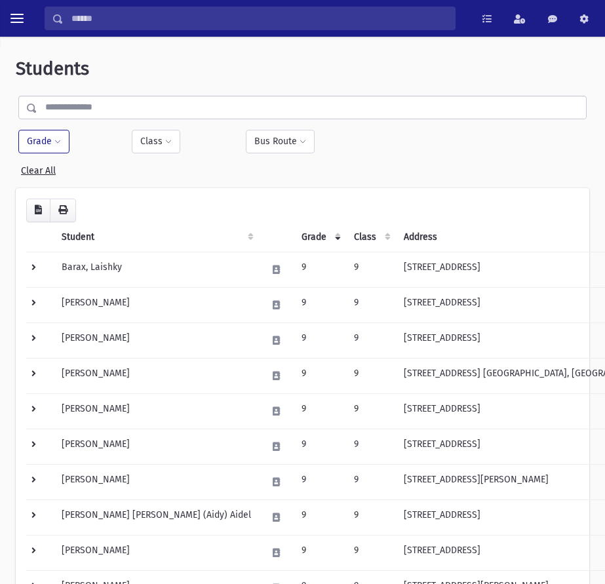 This screenshot has height=584, width=605. What do you see at coordinates (156, 142) in the screenshot?
I see `button: Class` at bounding box center [156, 142].